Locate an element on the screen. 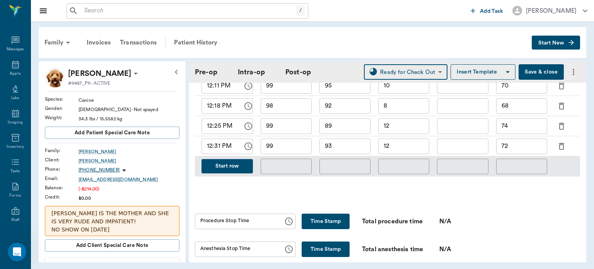 This screenshot has height=269, width=594. button: Start New is located at coordinates (556, 43).